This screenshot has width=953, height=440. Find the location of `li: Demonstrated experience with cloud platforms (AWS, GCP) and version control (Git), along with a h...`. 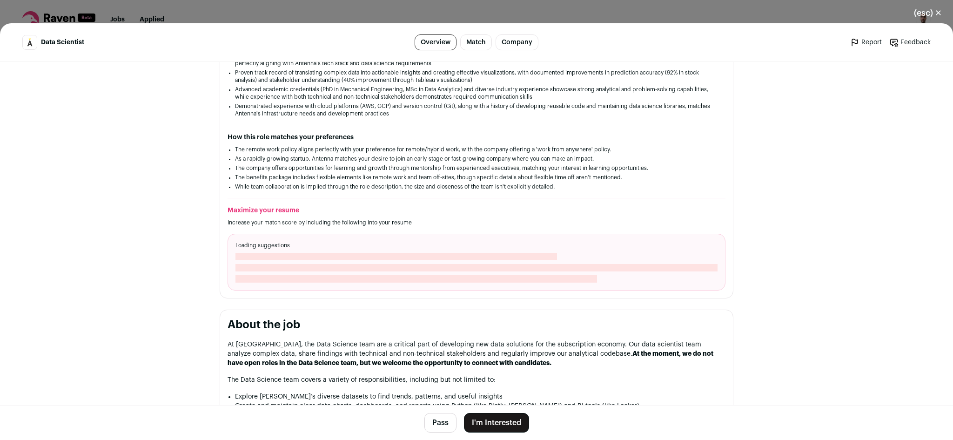

li: Demonstrated experience with cloud platforms (AWS, GCP) and version control (Git), along with a h... is located at coordinates (476, 110).